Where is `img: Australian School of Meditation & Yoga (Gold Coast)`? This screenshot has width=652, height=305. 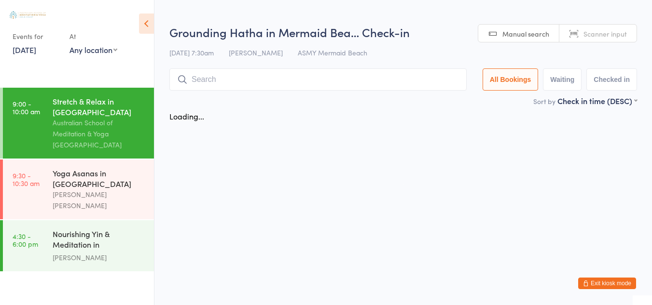 img: Australian School of Meditation & Yoga (Gold Coast) is located at coordinates (28, 15).